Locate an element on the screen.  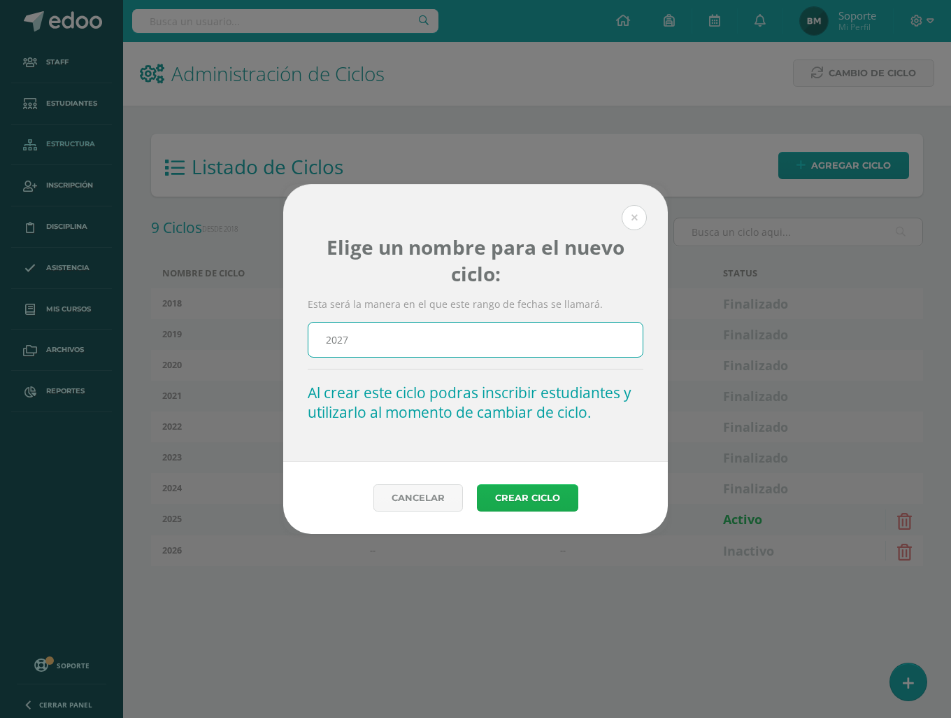
a: Cancelar is located at coordinates (418, 497).